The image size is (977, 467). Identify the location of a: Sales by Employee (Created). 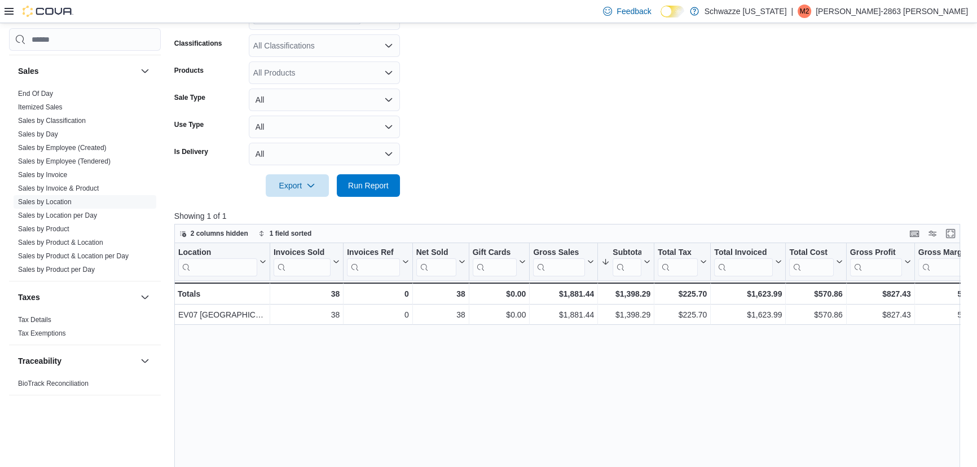
(62, 148).